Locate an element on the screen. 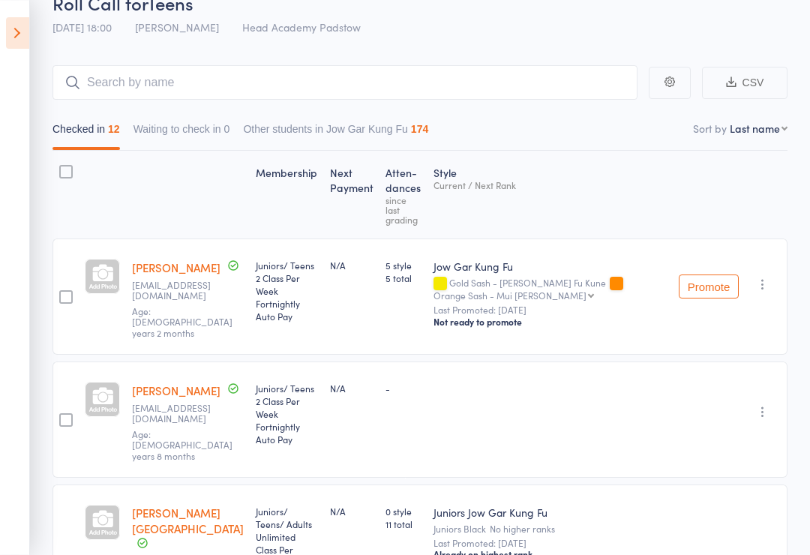  div: Current / Next Rank is located at coordinates (550, 185).